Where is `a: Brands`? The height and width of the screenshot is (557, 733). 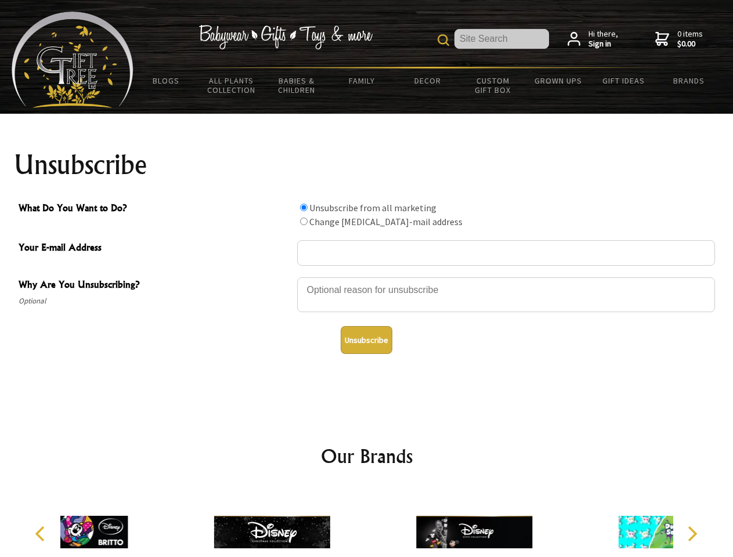 a: Brands is located at coordinates (689, 81).